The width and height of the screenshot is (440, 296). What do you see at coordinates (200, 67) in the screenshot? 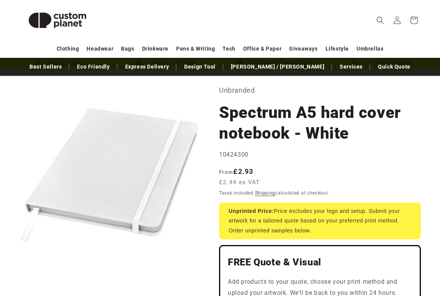
I see `a: Design Tool` at bounding box center [200, 67].